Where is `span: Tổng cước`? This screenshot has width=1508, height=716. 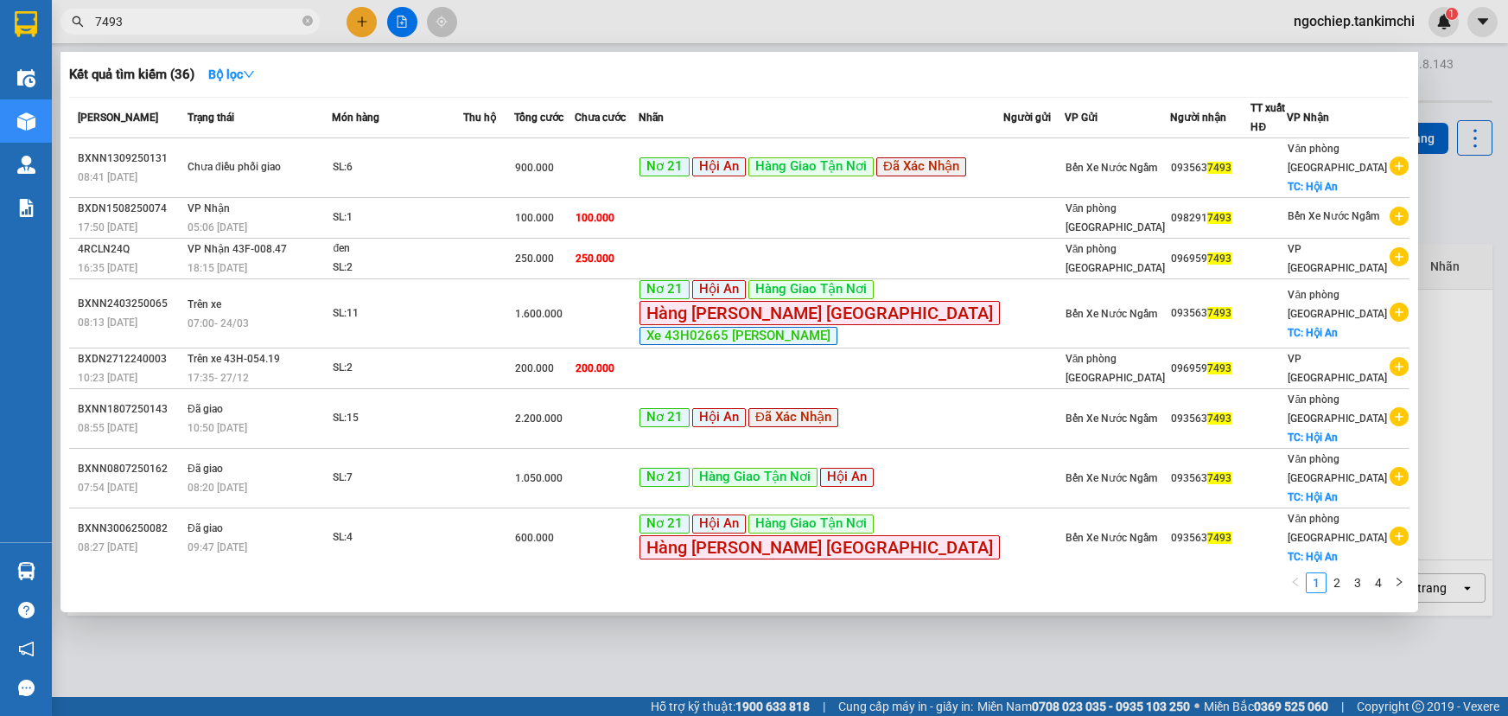 span: Tổng cước is located at coordinates (538, 118).